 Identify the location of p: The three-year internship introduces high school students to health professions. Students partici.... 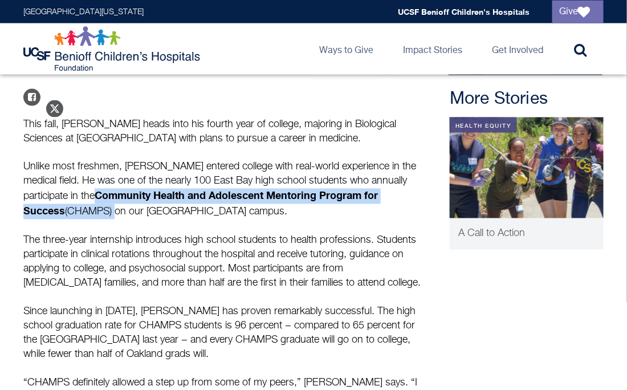
(223, 262).